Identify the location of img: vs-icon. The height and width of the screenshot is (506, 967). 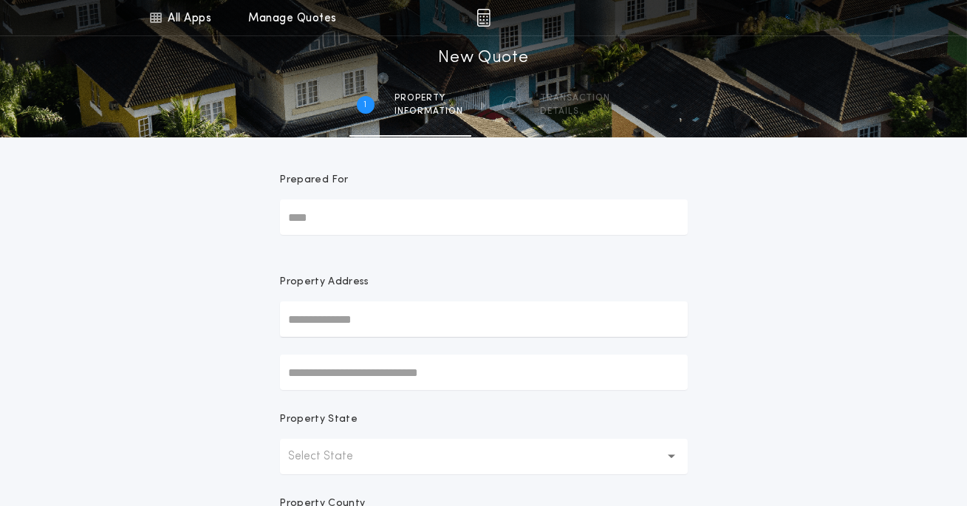
(787, 18).